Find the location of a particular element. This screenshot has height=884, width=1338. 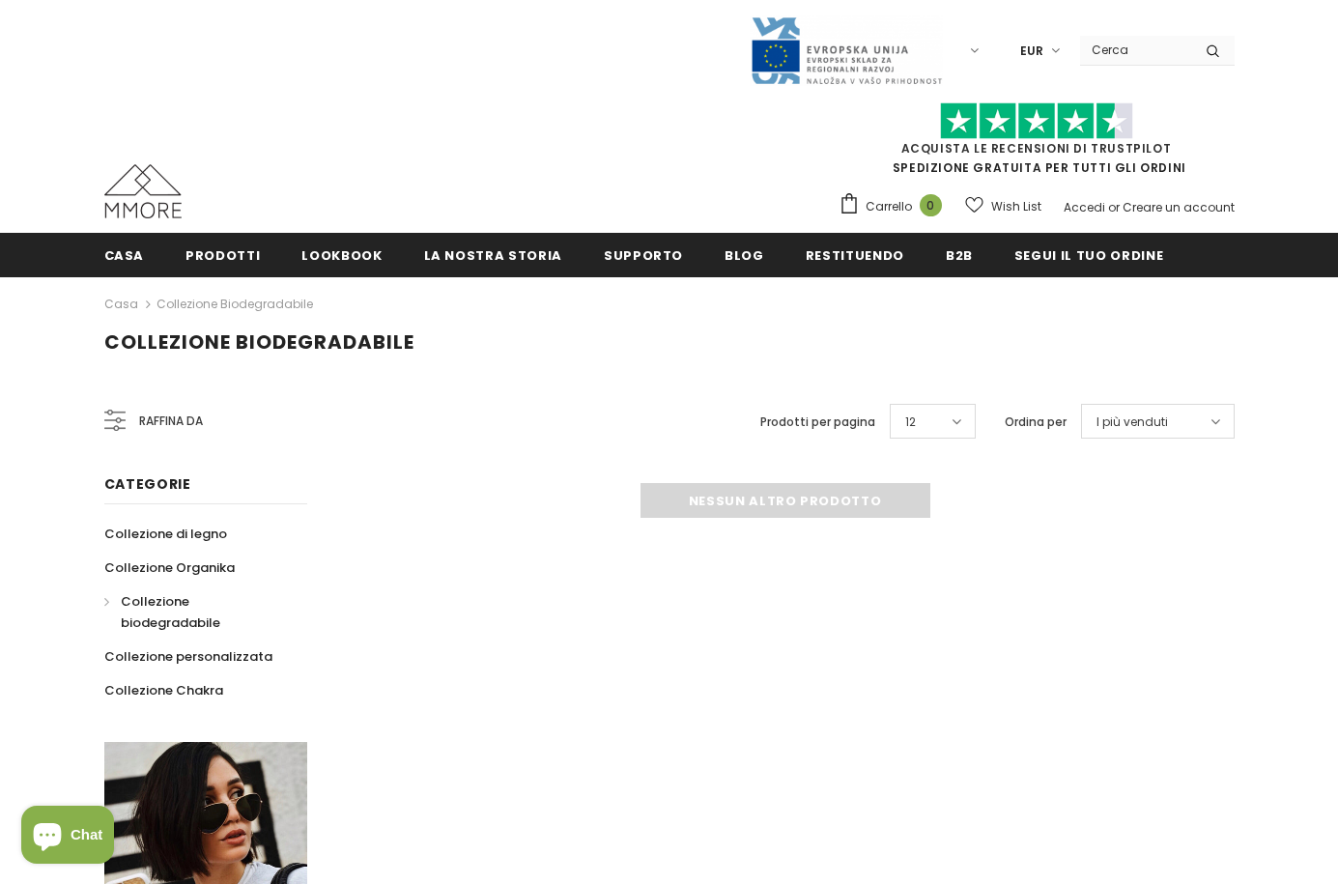

a: Creare un account is located at coordinates (1179, 207).